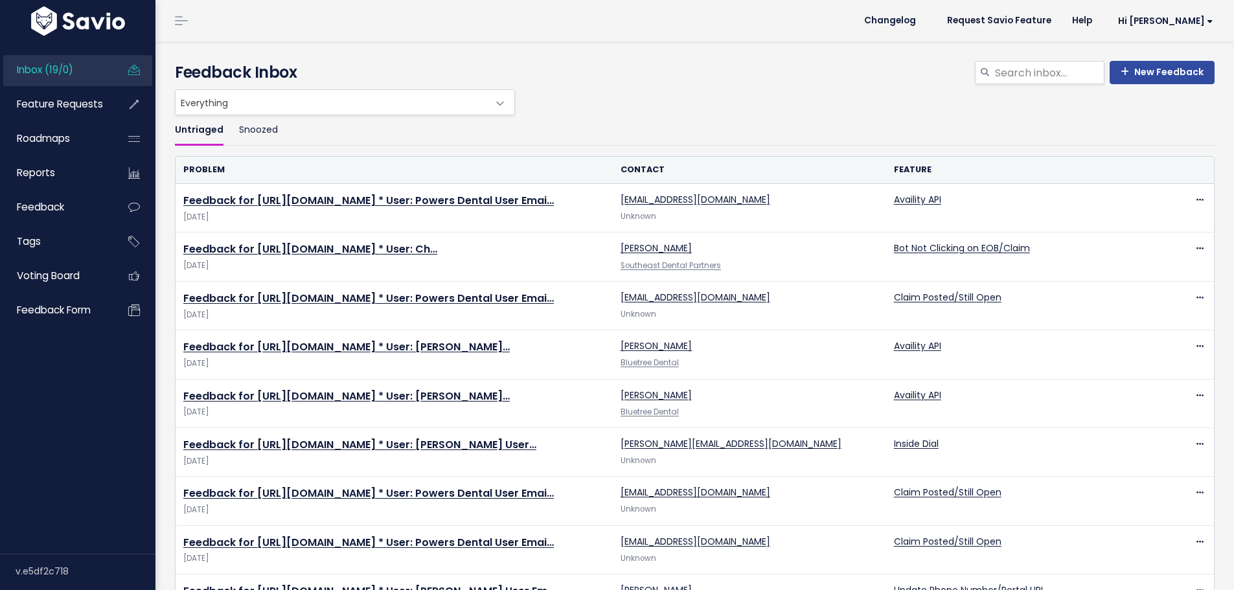 Image resolution: width=1234 pixels, height=590 pixels. What do you see at coordinates (55, 104) in the screenshot?
I see `a: Feature Requests` at bounding box center [55, 104].